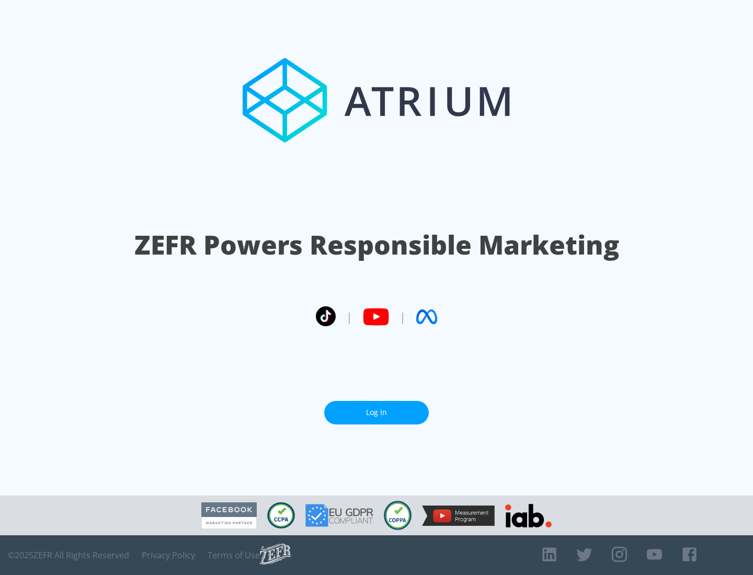 Image resolution: width=753 pixels, height=575 pixels. Describe the element at coordinates (339, 516) in the screenshot. I see `img: GDPR Compliant` at that location.